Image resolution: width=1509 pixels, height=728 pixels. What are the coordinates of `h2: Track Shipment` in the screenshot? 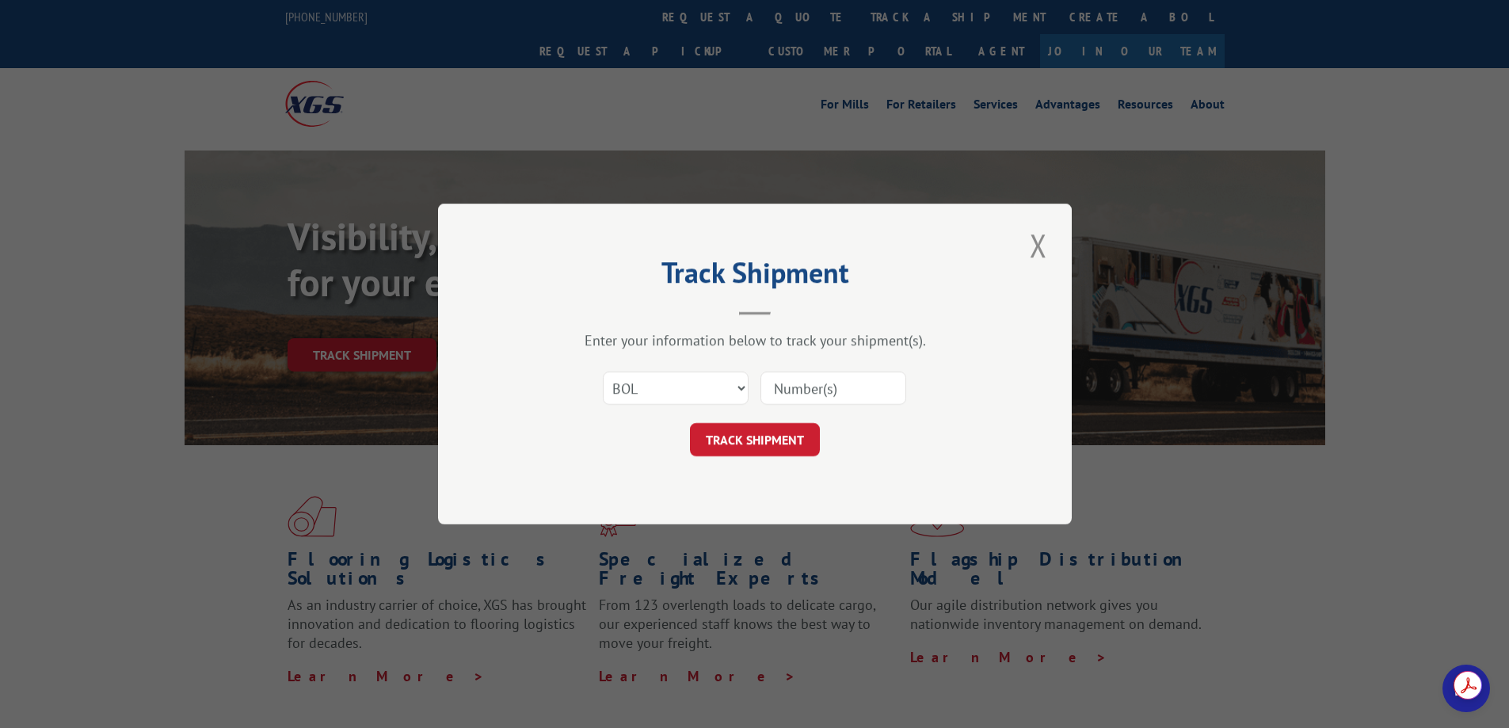 It's located at (755, 276).